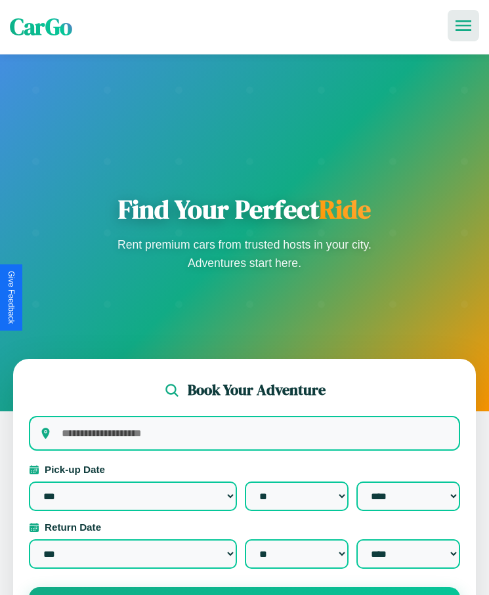 The width and height of the screenshot is (489, 595). I want to click on span: CarGo, so click(41, 27).